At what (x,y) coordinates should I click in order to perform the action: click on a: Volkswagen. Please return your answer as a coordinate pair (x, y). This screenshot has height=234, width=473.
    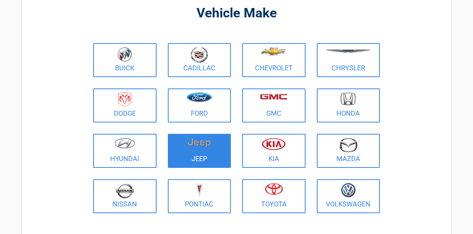
    Looking at the image, I should click on (349, 196).